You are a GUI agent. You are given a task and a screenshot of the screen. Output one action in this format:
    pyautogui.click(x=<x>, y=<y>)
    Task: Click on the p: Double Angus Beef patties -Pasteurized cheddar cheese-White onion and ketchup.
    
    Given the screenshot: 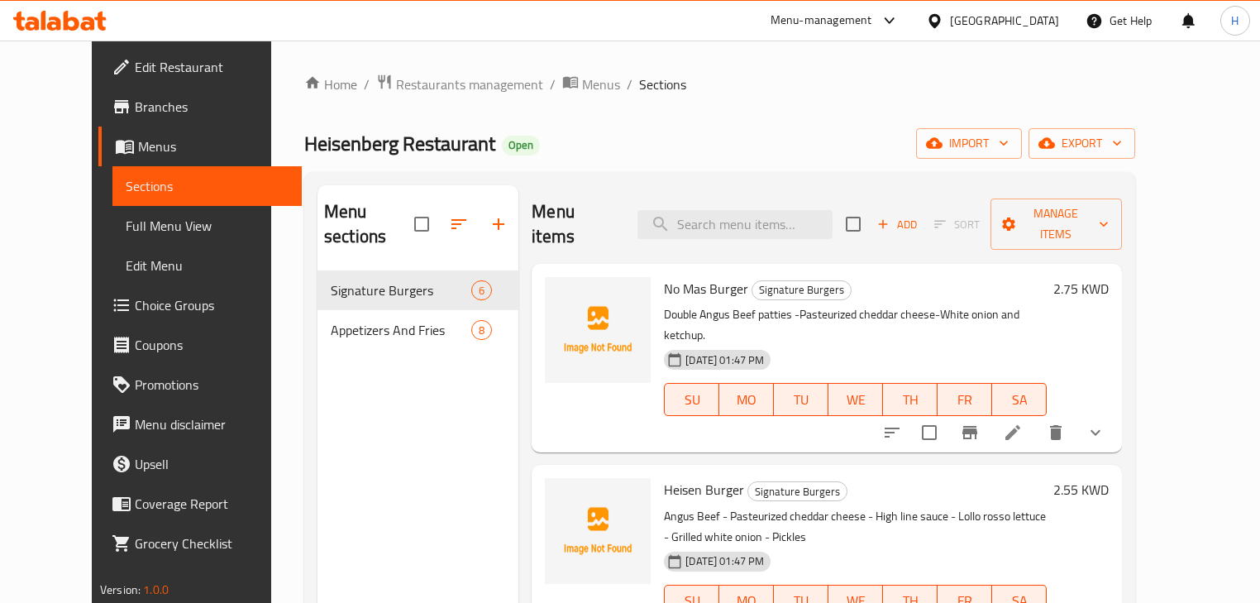 What is the action you would take?
    pyautogui.click(x=855, y=325)
    